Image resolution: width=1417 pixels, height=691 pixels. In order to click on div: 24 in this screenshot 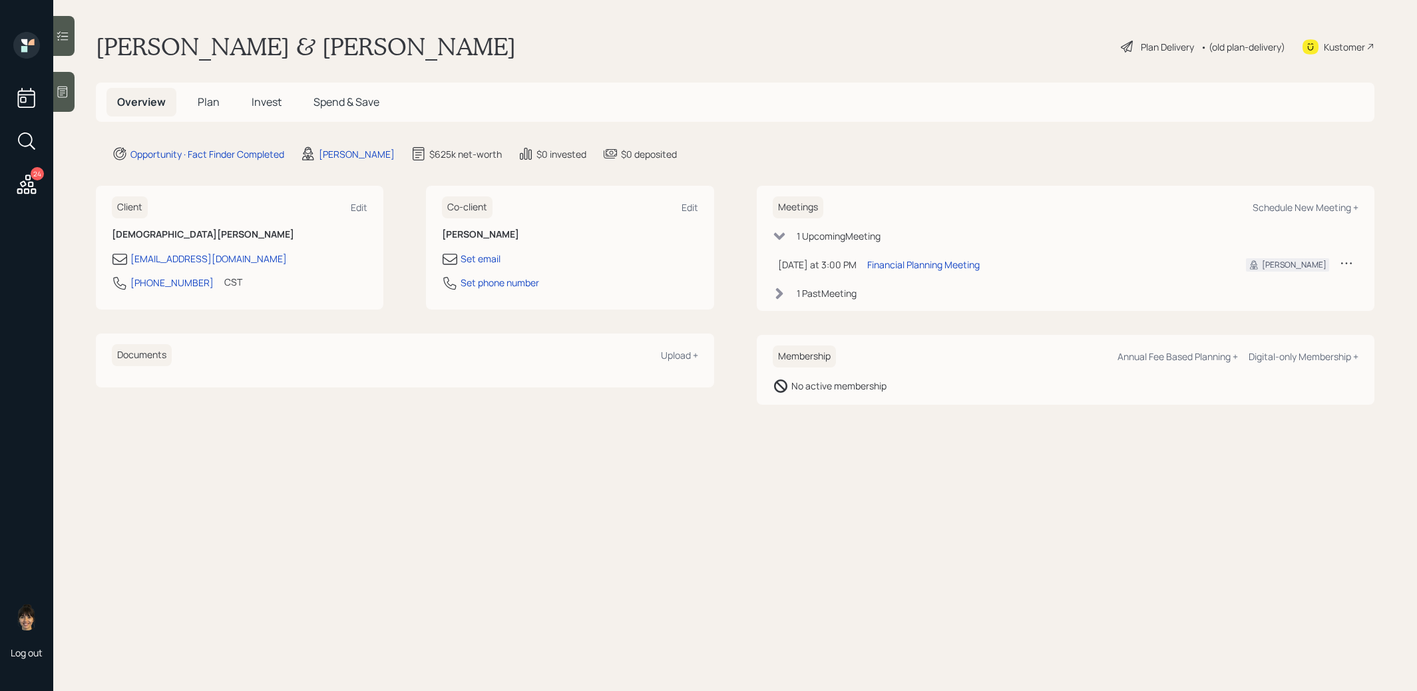, I will do `click(37, 174)`.